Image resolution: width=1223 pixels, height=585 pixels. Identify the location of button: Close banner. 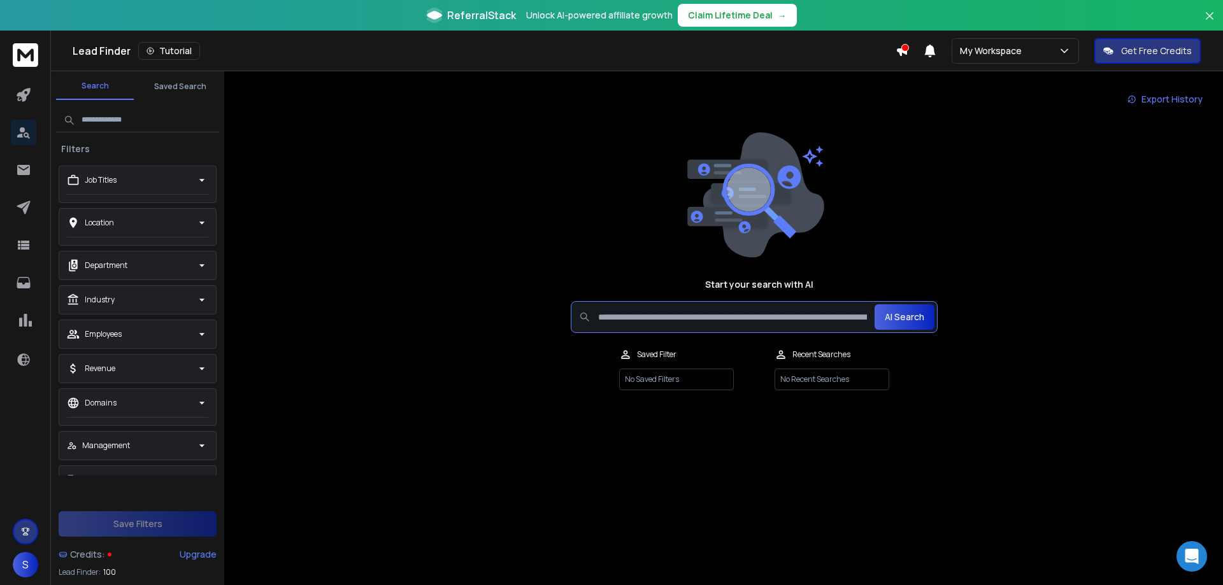
(1209, 23).